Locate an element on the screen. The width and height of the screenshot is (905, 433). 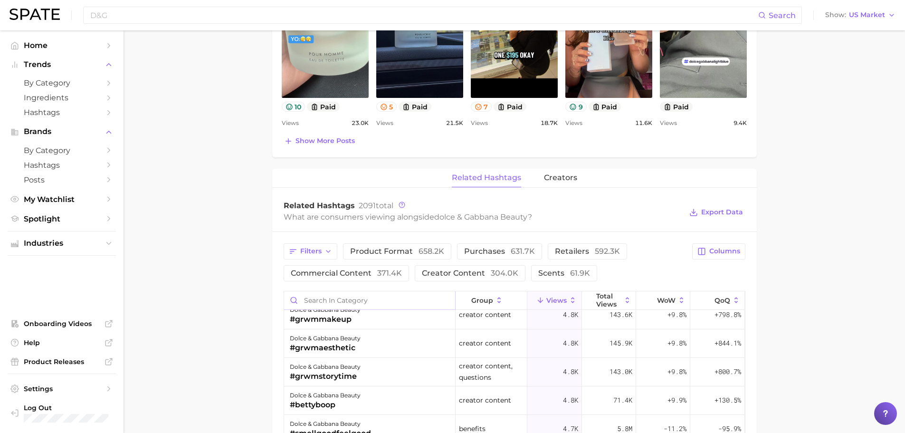
span: Show is located at coordinates (835, 15).